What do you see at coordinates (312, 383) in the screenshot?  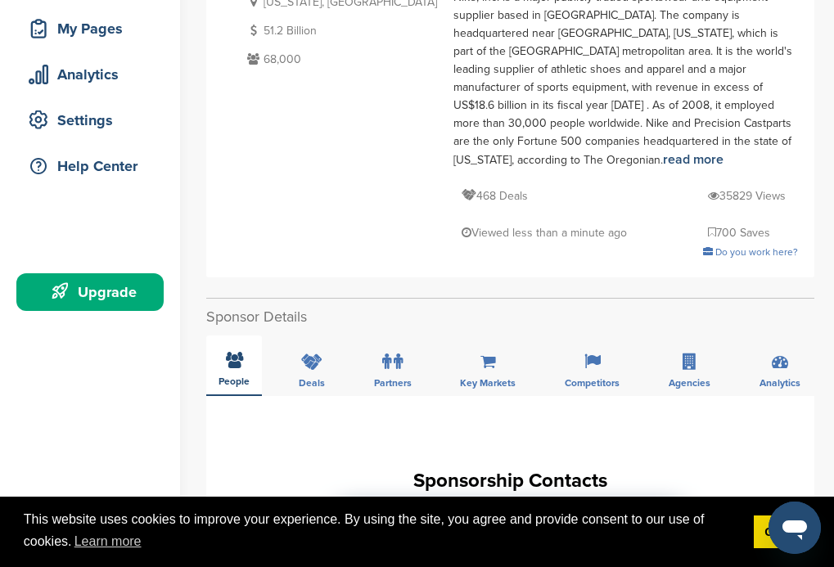 I see `span: Deals` at bounding box center [312, 383].